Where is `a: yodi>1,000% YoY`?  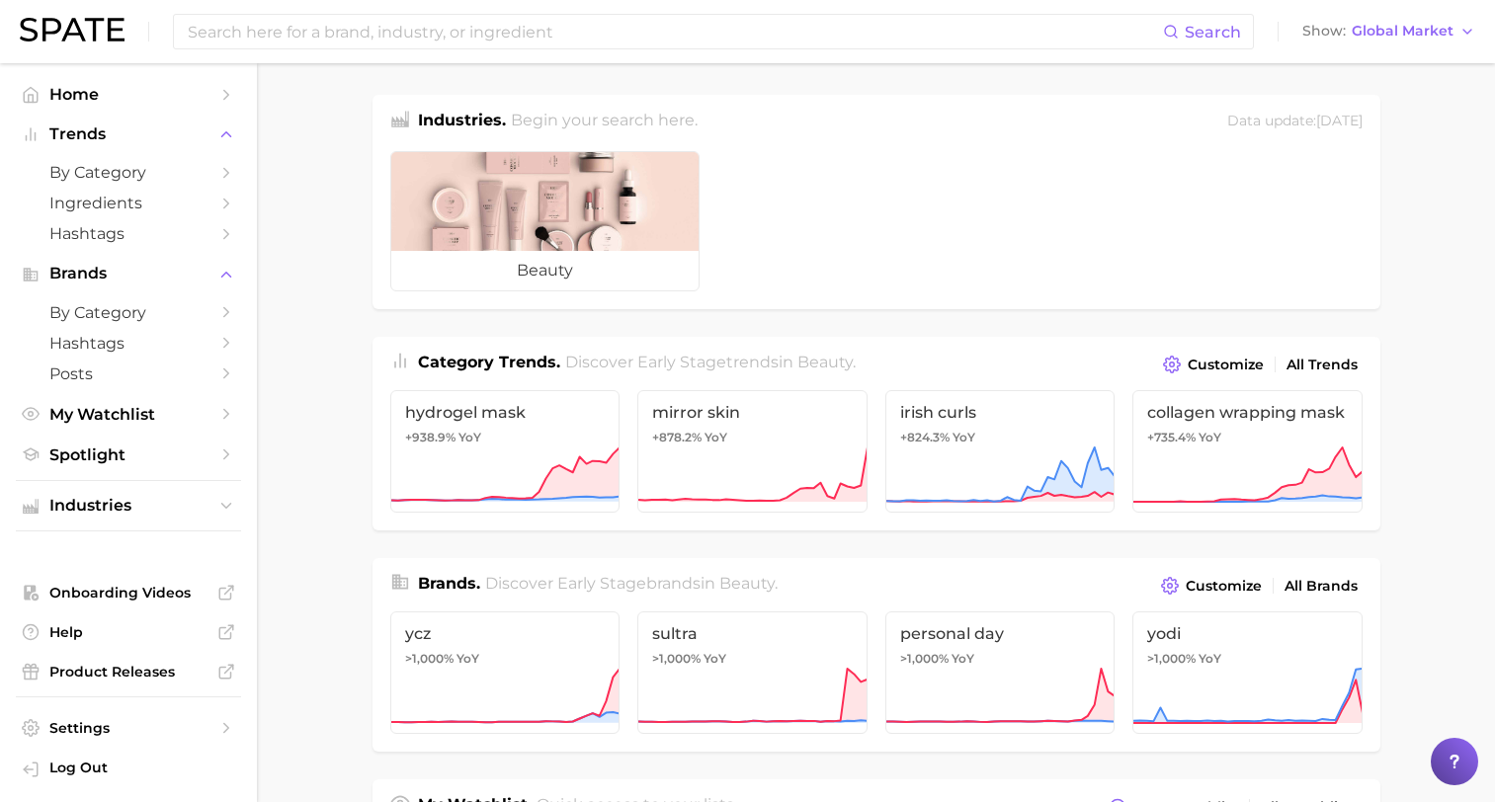
a: yodi>1,000% YoY is located at coordinates (1247, 673).